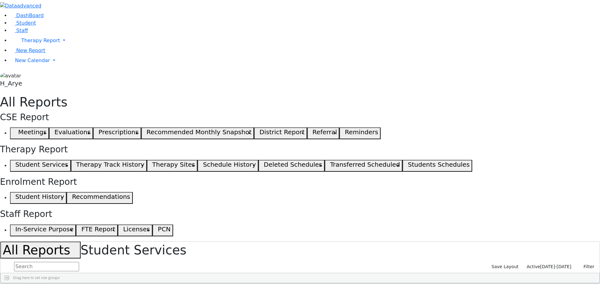 Image resolution: width=600 pixels, height=295 pixels. Describe the element at coordinates (300, 250) in the screenshot. I see `h1: Student Services` at that location.